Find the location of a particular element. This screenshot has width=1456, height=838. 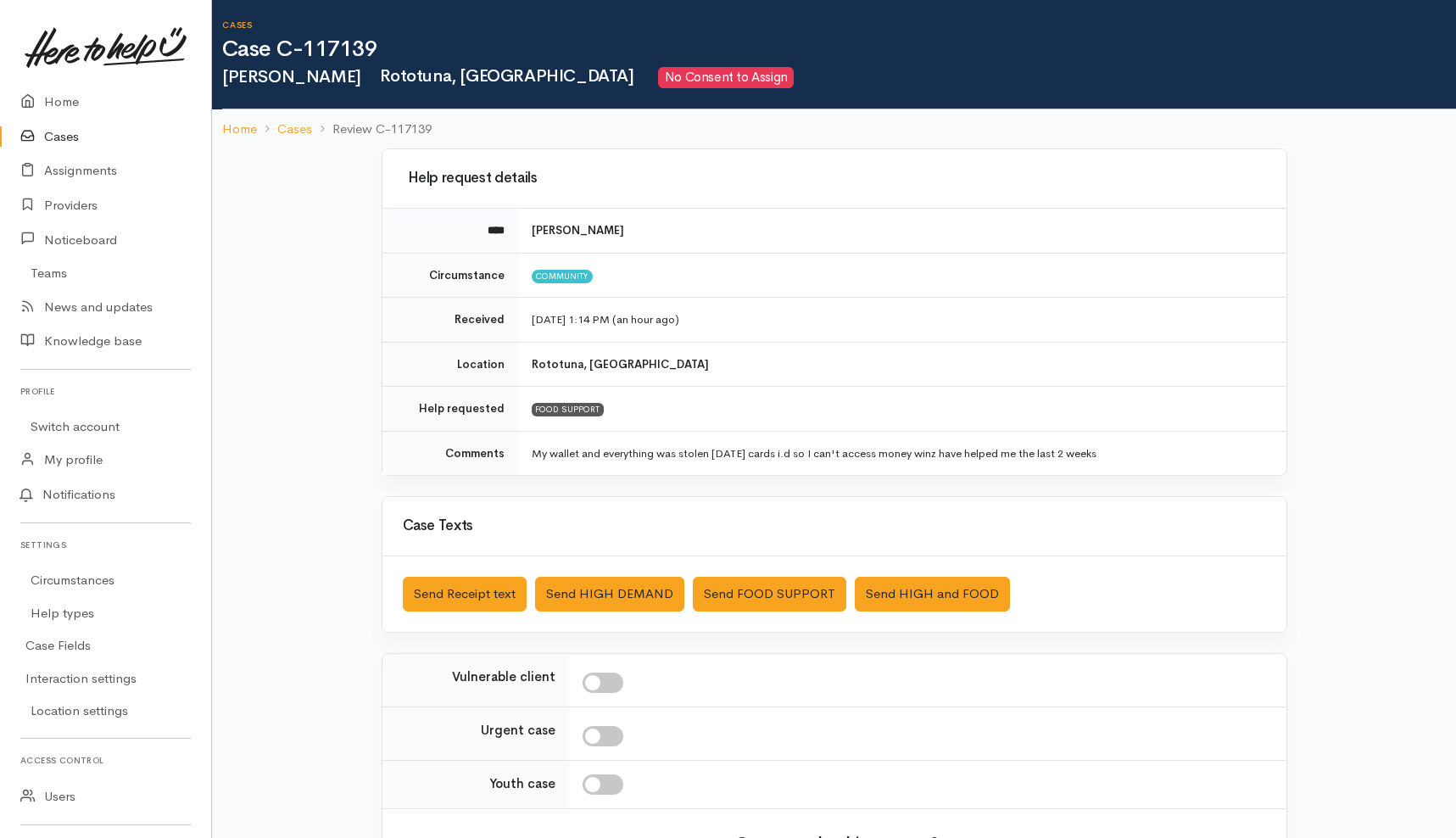

button: Send FOOD SUPPORT is located at coordinates (769, 594).